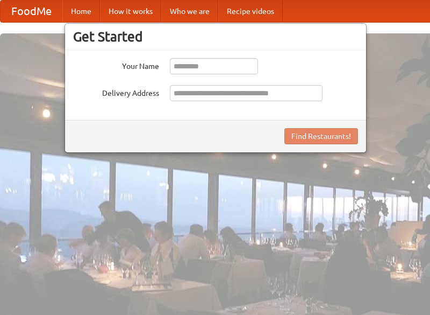  What do you see at coordinates (116, 65) in the screenshot?
I see `label: Your Name` at bounding box center [116, 65].